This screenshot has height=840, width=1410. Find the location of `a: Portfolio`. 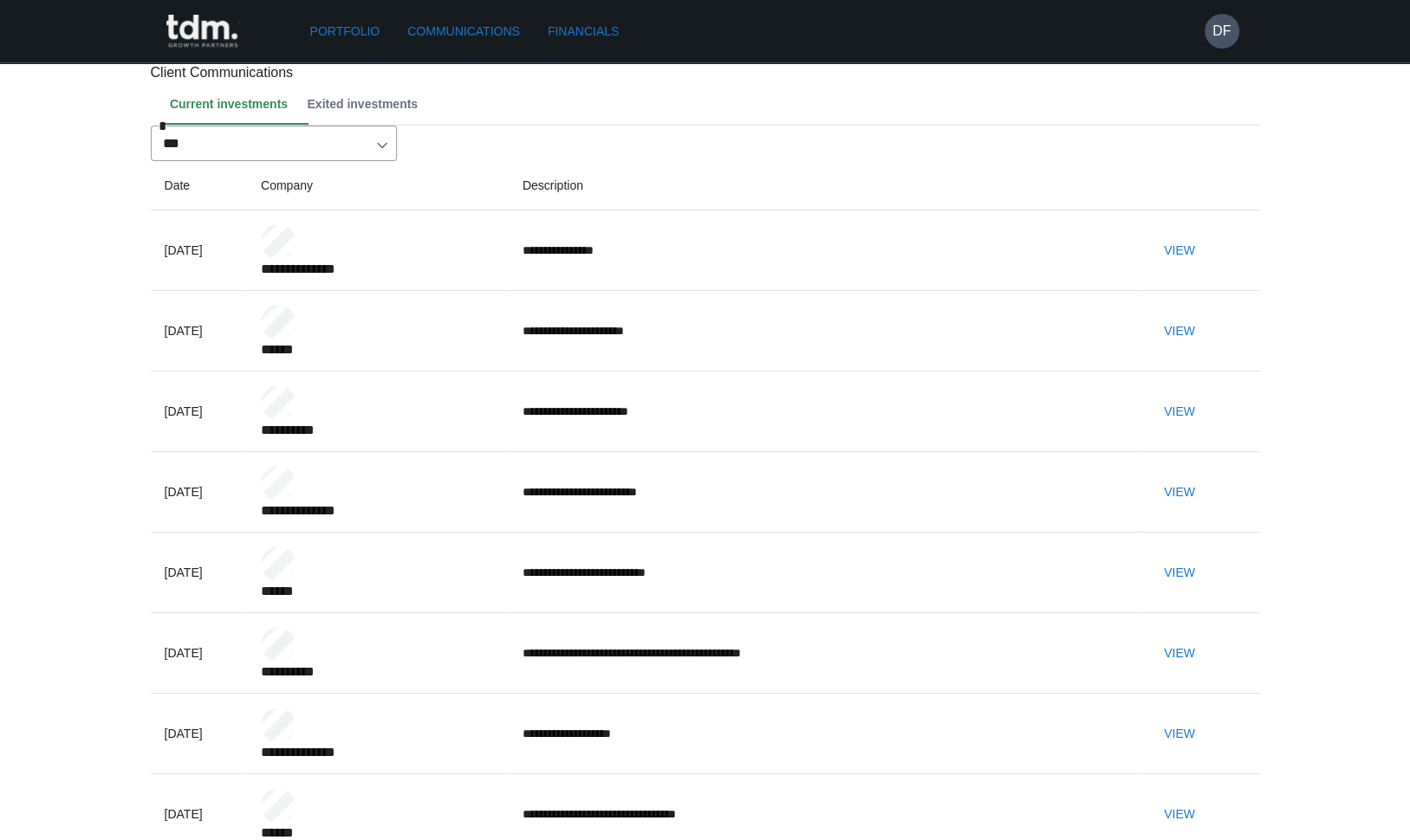

a: Portfolio is located at coordinates (345, 31).